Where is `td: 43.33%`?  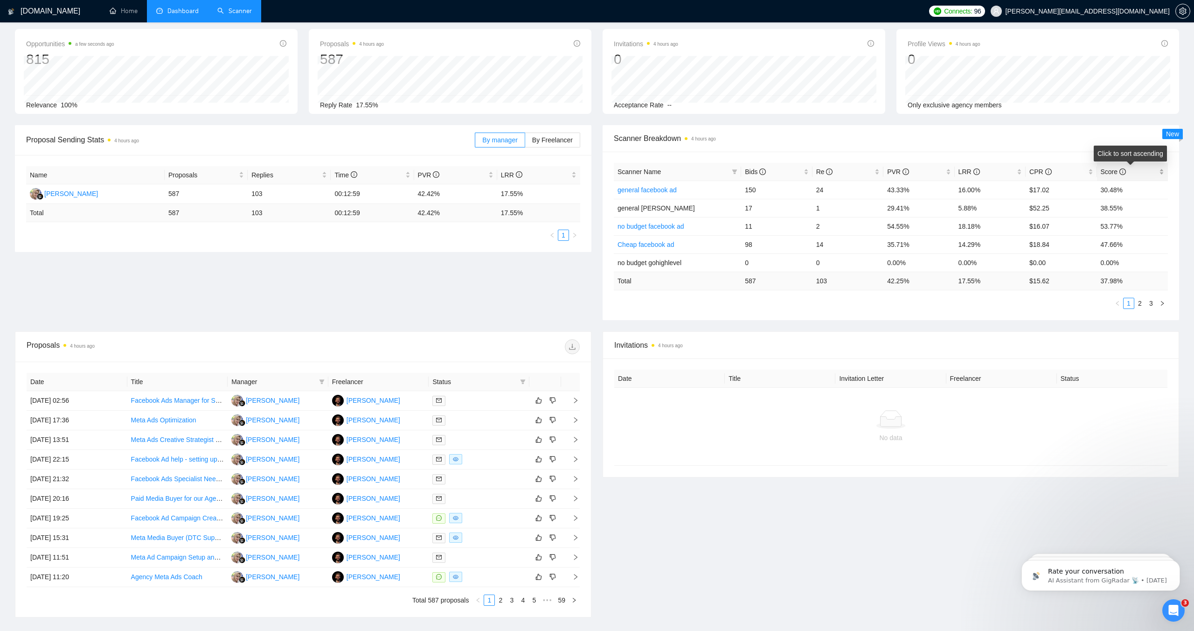 td: 43.33% is located at coordinates (919, 189).